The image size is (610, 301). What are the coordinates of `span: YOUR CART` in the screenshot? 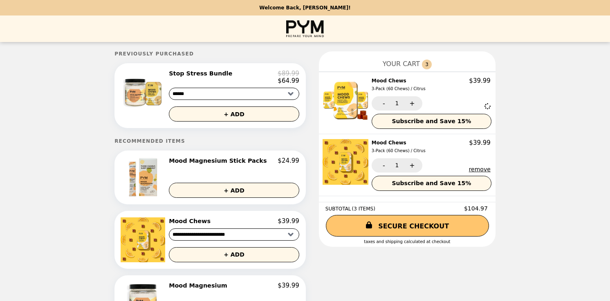 It's located at (401, 64).